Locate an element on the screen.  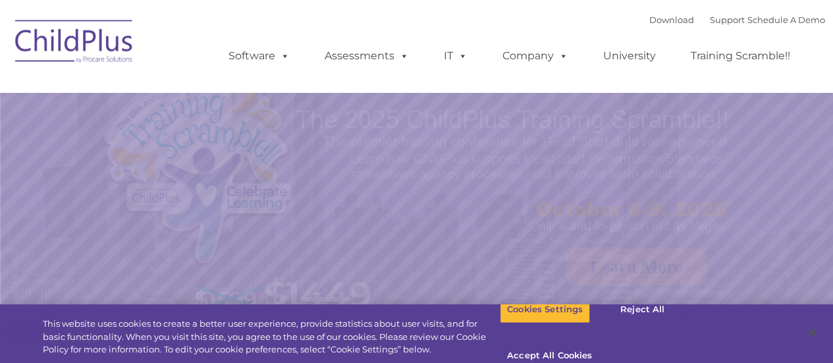
button: Cookies Settings is located at coordinates (545, 310).